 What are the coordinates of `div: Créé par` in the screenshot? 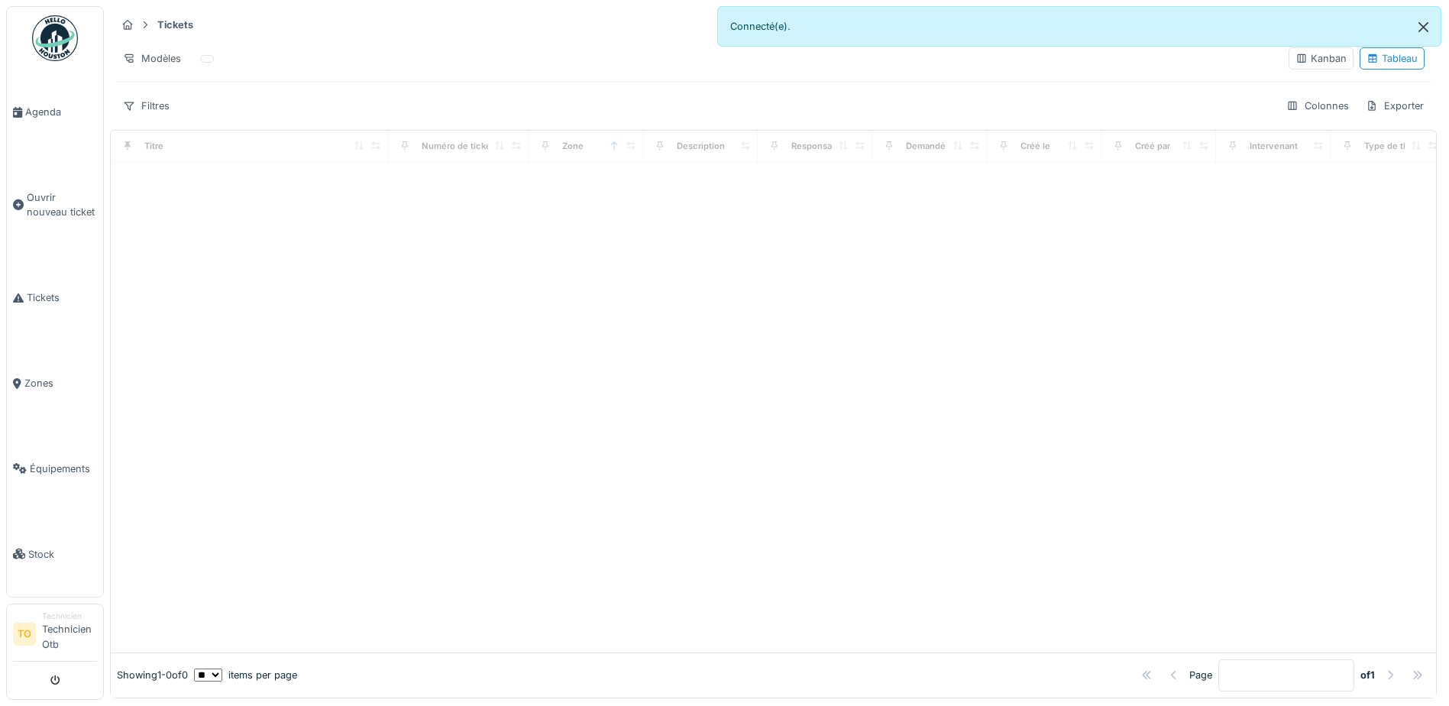 It's located at (1153, 146).